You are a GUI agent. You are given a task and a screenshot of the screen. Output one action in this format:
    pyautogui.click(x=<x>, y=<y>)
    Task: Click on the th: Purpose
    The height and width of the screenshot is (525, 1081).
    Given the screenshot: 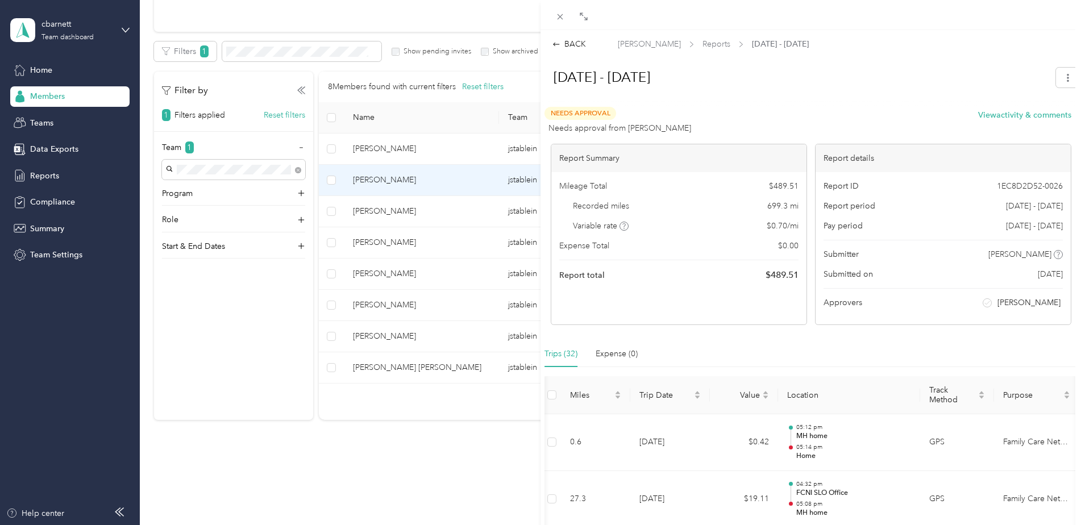 What is the action you would take?
    pyautogui.click(x=1037, y=395)
    